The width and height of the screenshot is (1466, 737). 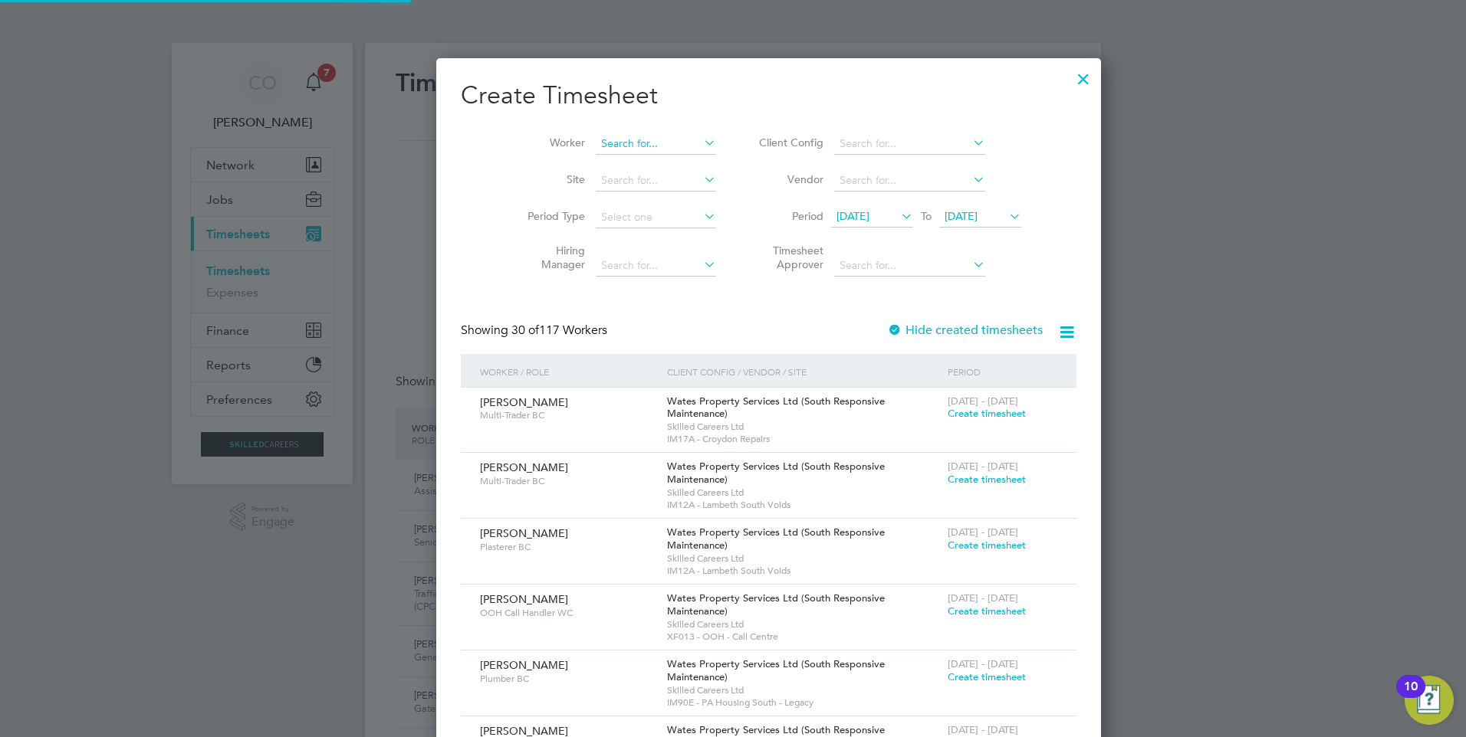 I want to click on span: OOH Call Handler WC, so click(x=567, y=613).